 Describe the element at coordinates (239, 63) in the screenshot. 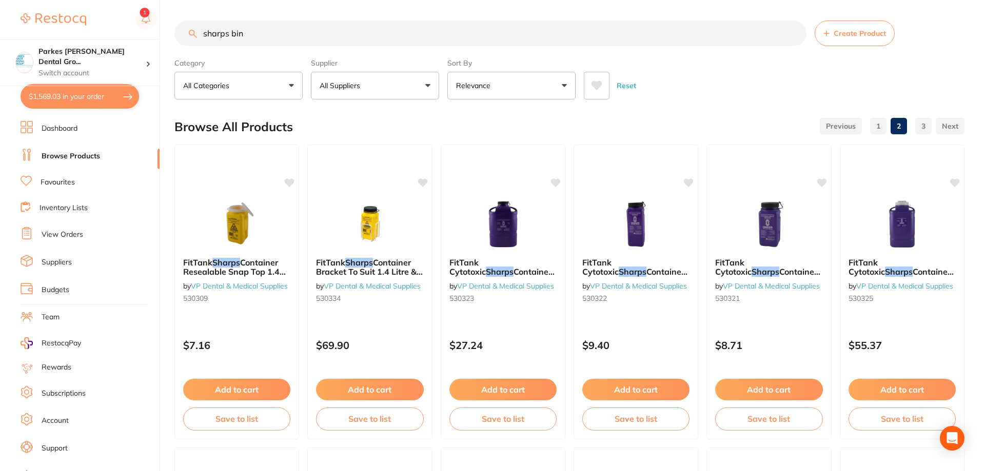

I see `label: Category` at that location.